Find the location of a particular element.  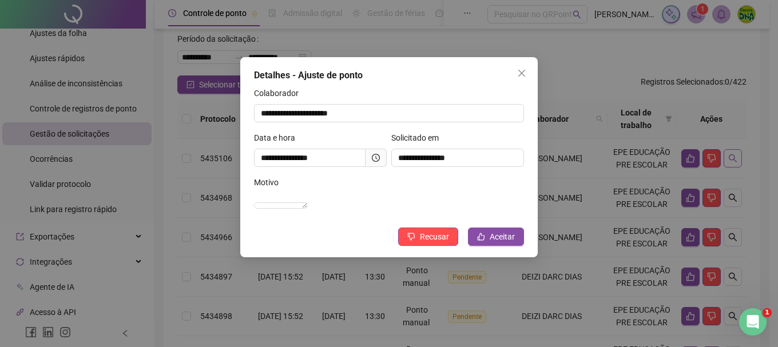

button: Recusar is located at coordinates (428, 237).